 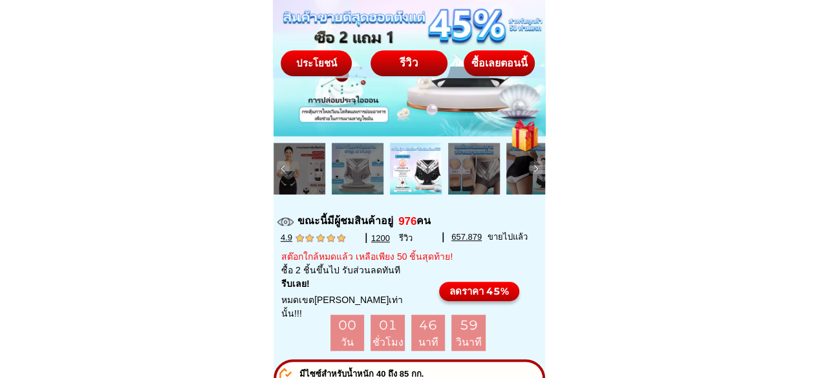 I want to click on h4: 657.879, so click(x=471, y=237).